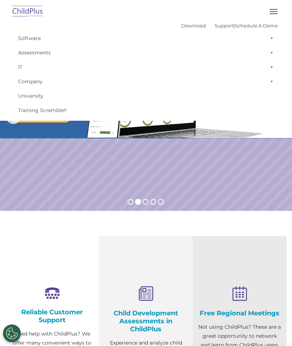  I want to click on a: IT, so click(146, 67).